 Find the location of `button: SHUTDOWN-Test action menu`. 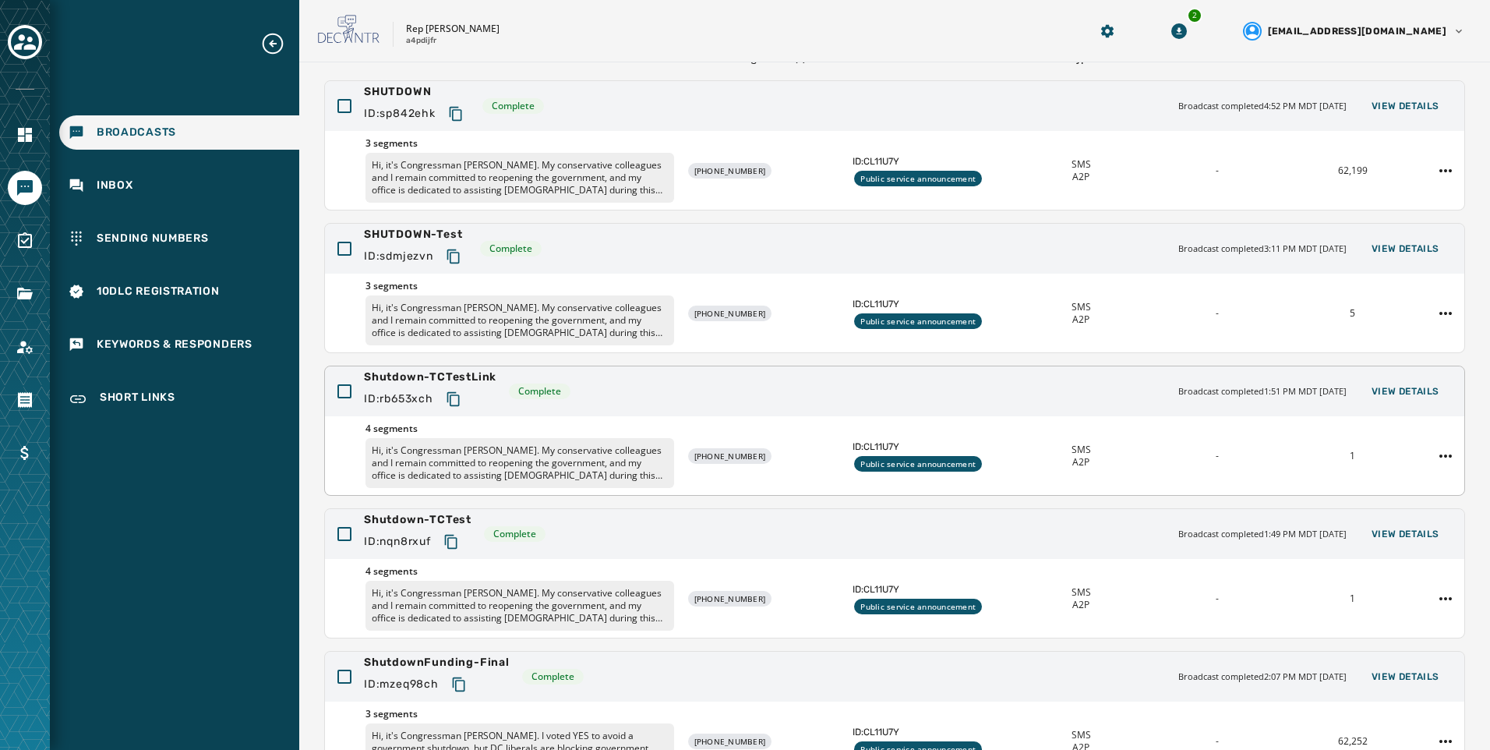

button: SHUTDOWN-Test action menu is located at coordinates (1446, 313).